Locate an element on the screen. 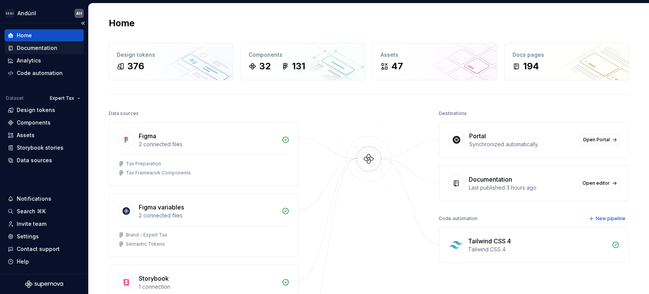 Image resolution: width=649 pixels, height=294 pixels. a: Components32131 is located at coordinates (303, 62).